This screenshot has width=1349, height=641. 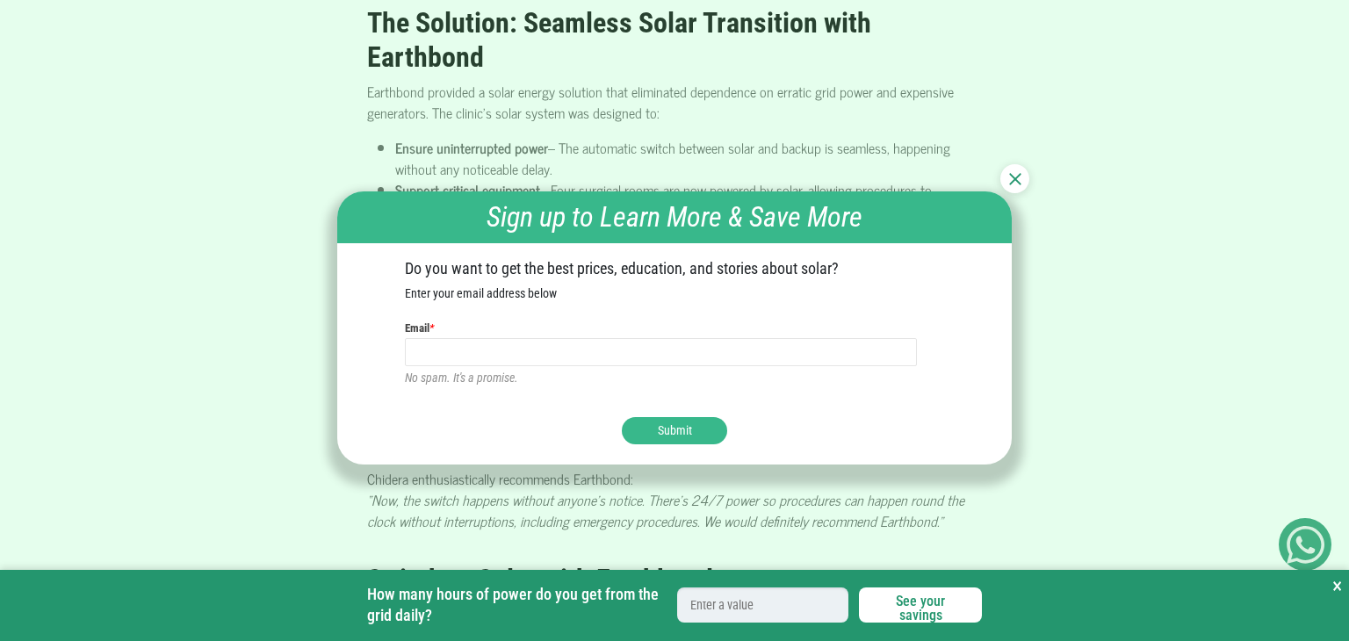 I want to click on input: Enter a value, so click(x=762, y=605).